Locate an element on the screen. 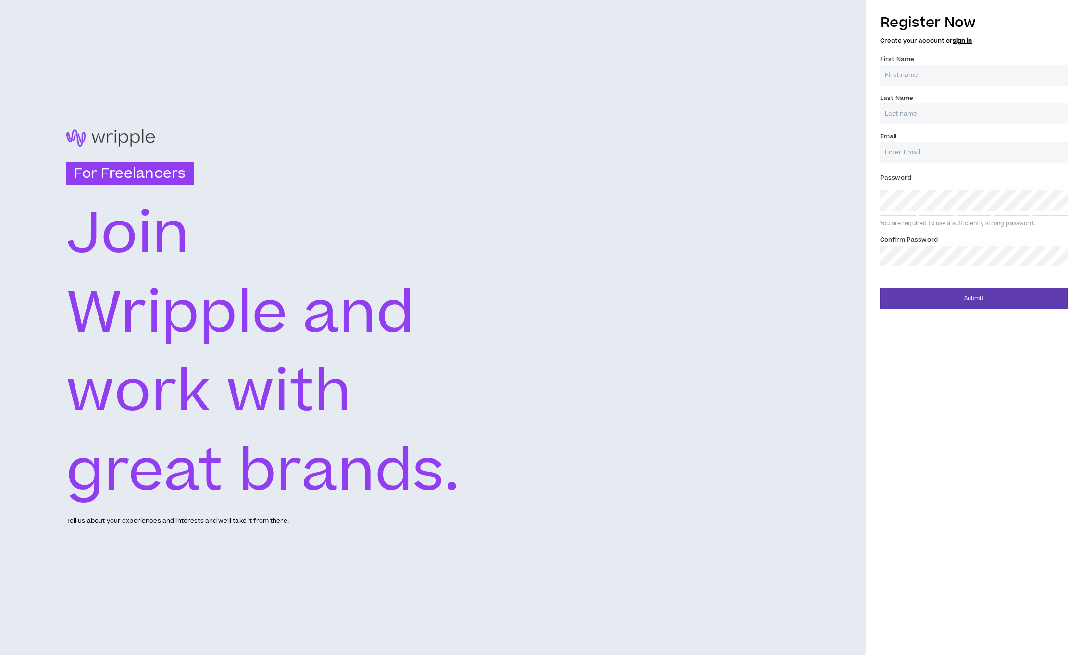  text: great brands. is located at coordinates (263, 472).